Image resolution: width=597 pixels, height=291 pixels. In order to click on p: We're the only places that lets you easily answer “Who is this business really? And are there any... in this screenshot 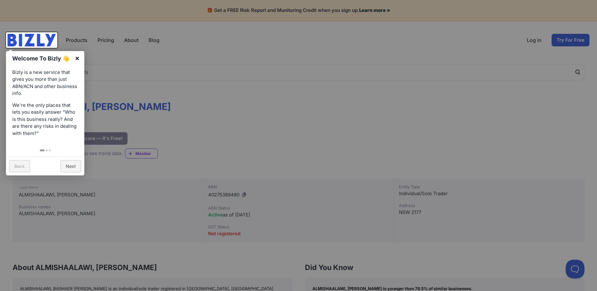, I will do `click(45, 119)`.